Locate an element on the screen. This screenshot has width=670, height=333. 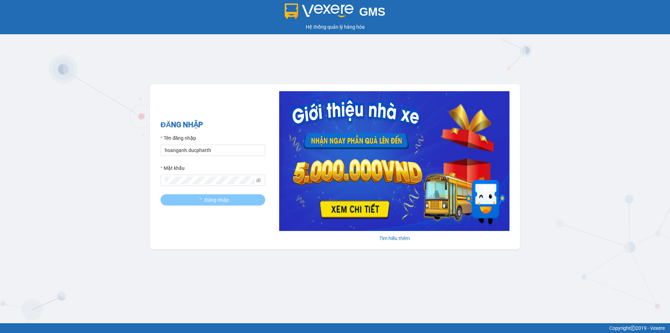
span: GMS is located at coordinates (372, 12).